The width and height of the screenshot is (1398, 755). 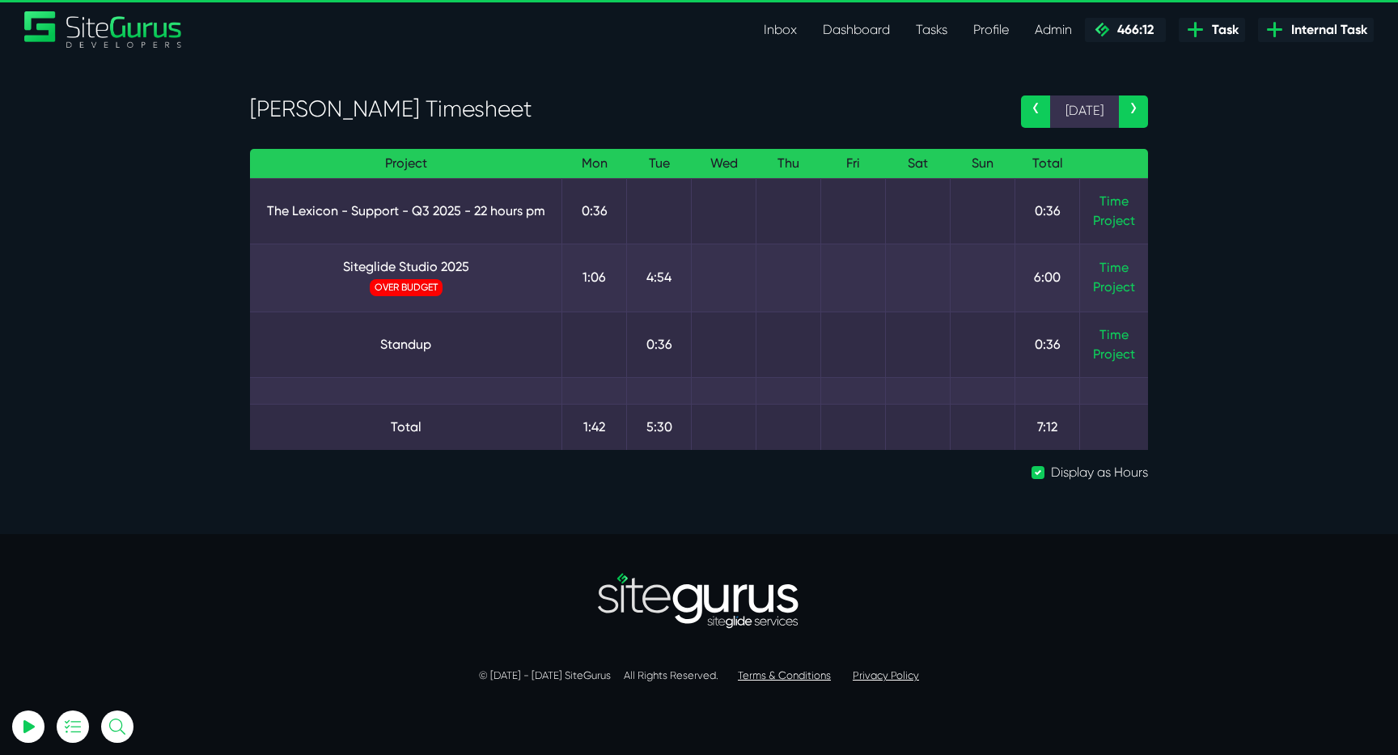 I want to click on th: Wed, so click(x=724, y=163).